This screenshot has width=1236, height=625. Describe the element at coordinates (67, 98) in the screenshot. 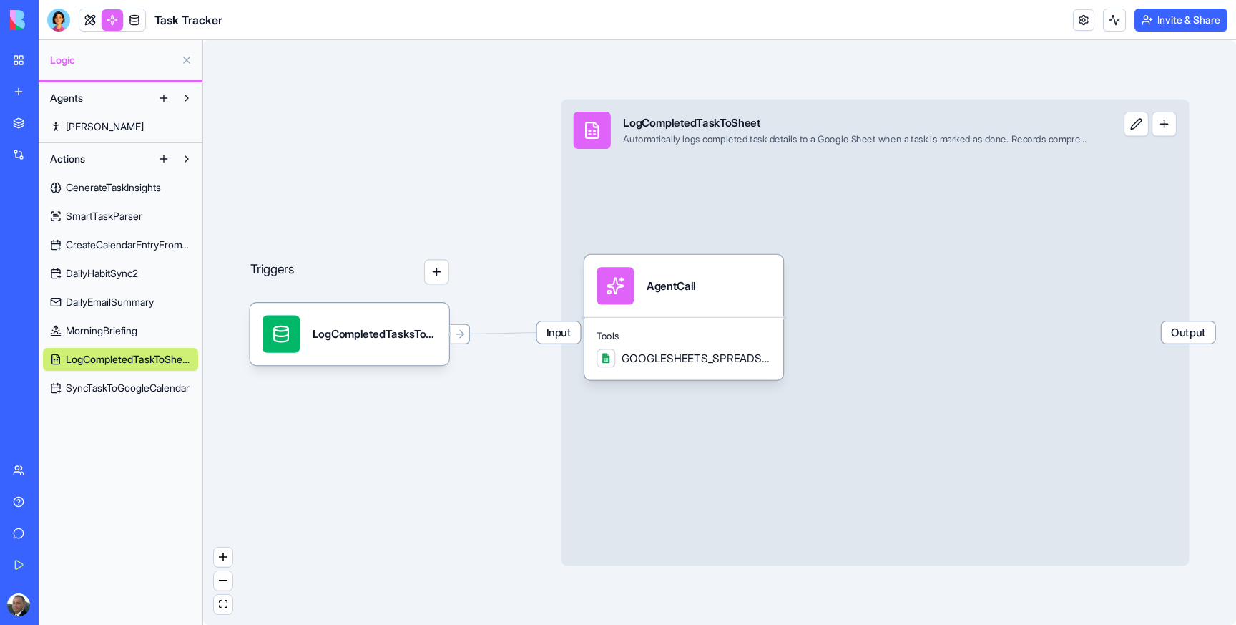

I see `span: Agents` at that location.